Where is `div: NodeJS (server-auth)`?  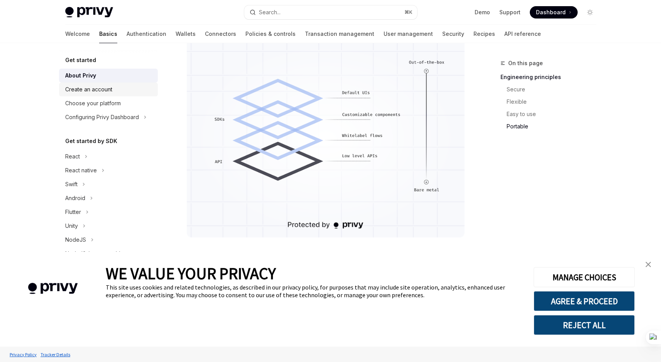 div: NodeJS (server-auth) is located at coordinates (93, 254).